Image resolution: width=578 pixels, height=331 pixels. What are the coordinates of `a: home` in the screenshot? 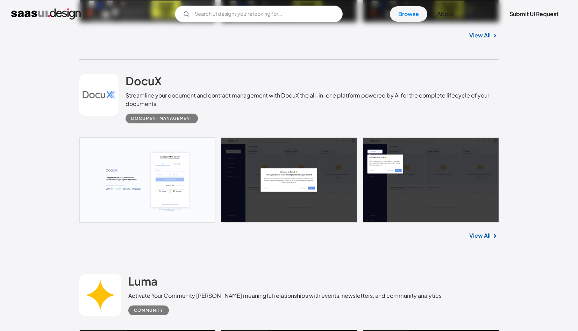 It's located at (46, 14).